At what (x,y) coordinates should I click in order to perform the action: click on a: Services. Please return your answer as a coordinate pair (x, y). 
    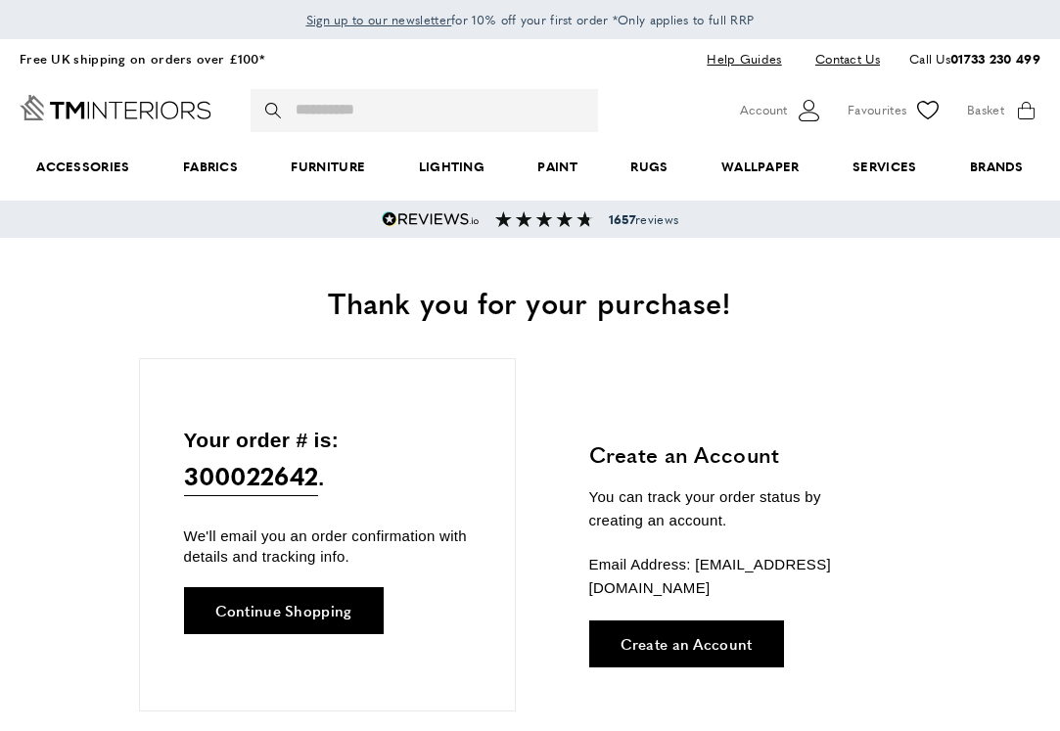
    Looking at the image, I should click on (884, 166).